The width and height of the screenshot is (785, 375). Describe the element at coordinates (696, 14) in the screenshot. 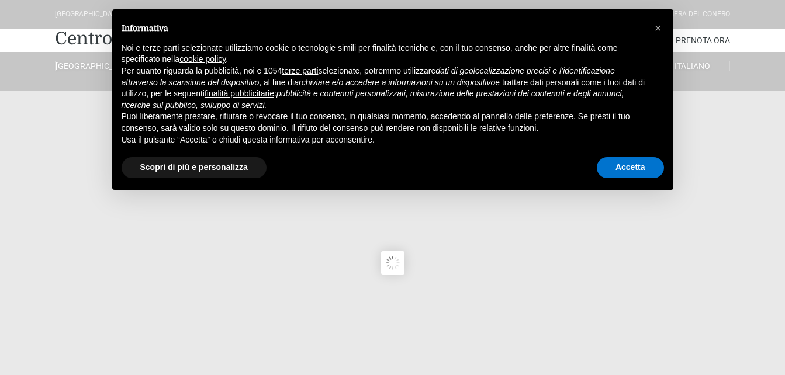

I see `div: Riviera Del Conero` at that location.